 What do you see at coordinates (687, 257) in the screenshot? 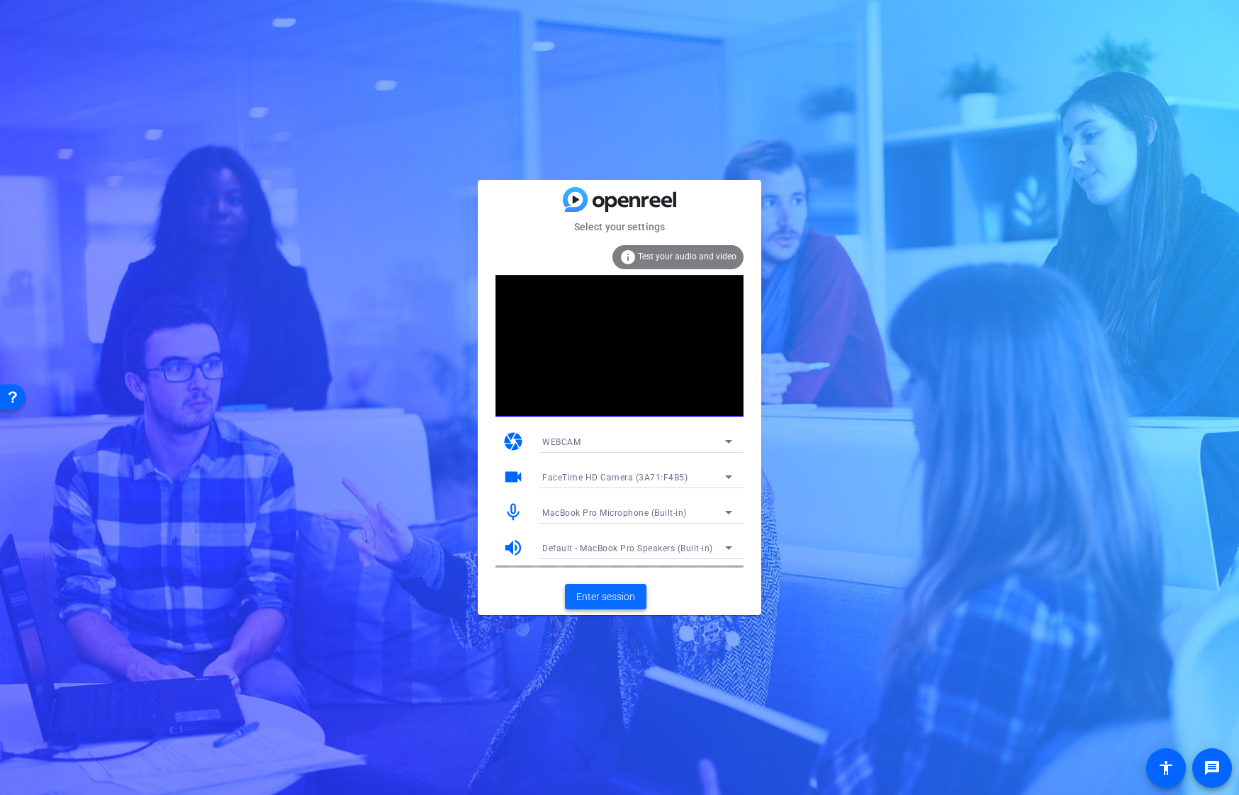
I see `span: Test your audio and video` at bounding box center [687, 257].